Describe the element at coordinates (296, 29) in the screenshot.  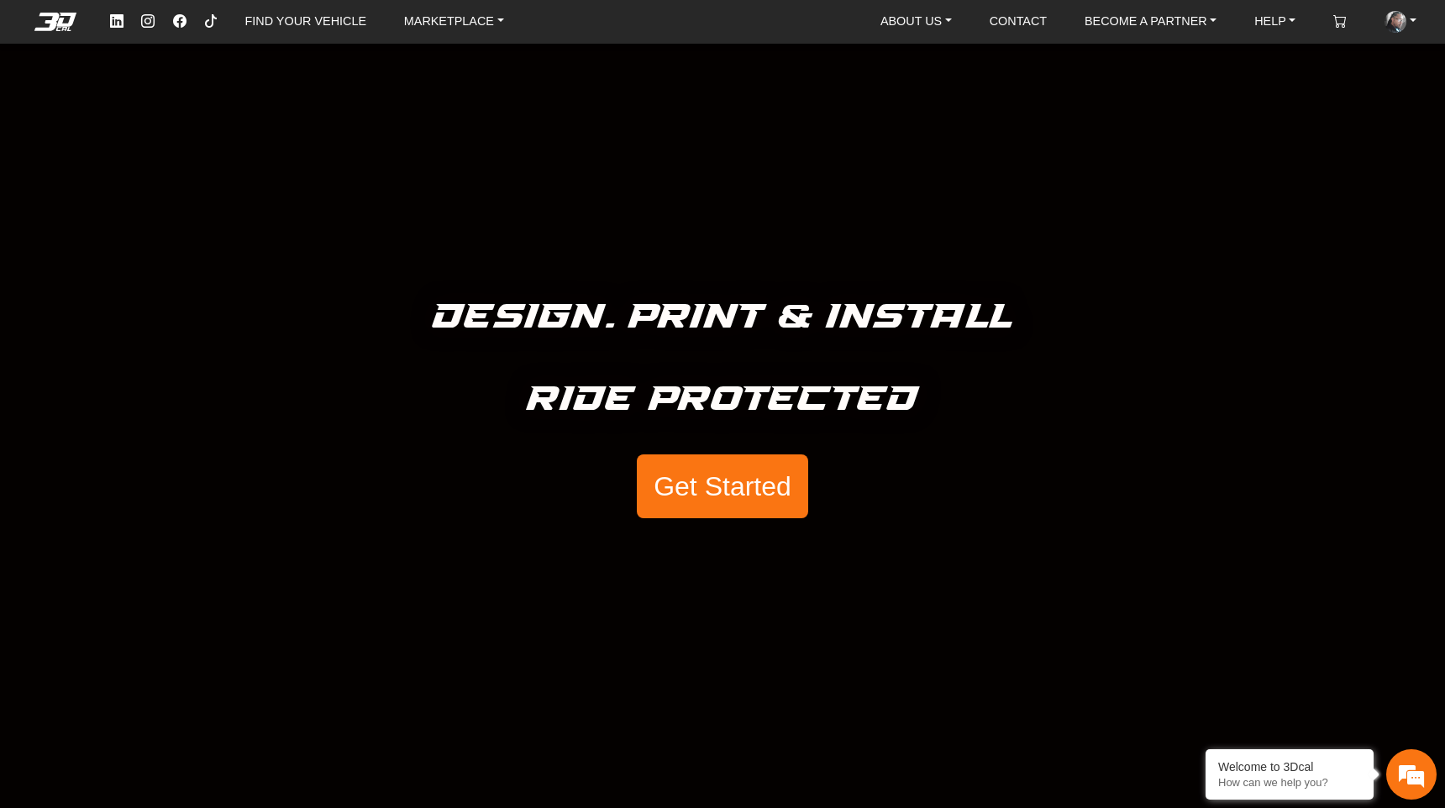
I see `div: Minimize live chat window` at that location.